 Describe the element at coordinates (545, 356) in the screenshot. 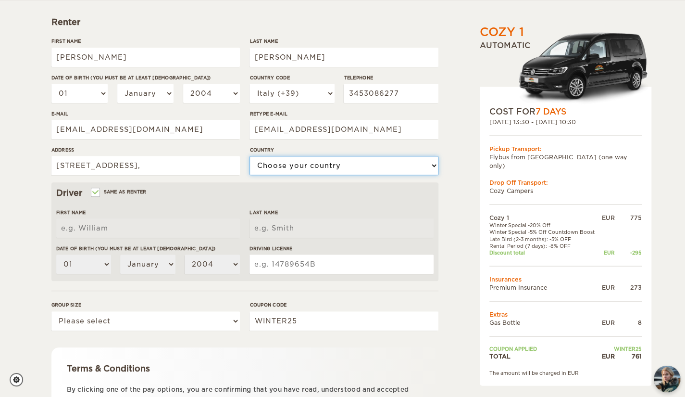

I see `td: TOTAL` at that location.